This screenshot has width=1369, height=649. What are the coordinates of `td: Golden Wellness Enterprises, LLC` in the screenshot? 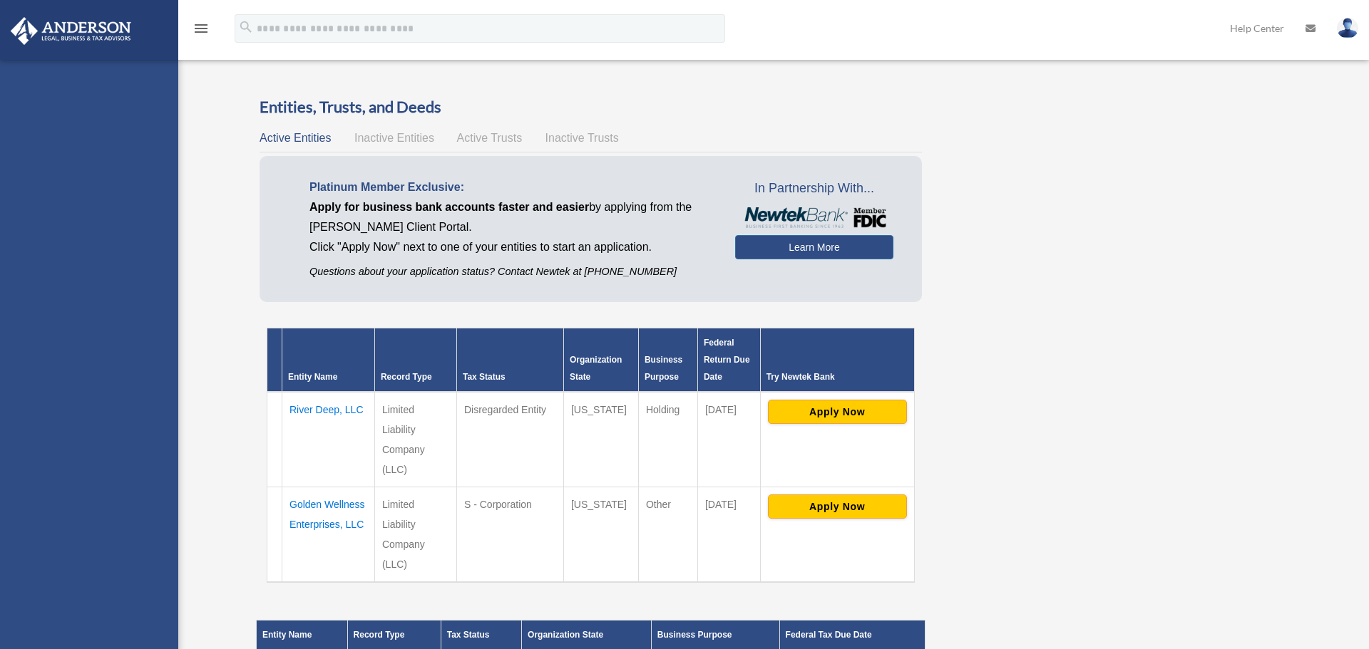 It's located at (329, 535).